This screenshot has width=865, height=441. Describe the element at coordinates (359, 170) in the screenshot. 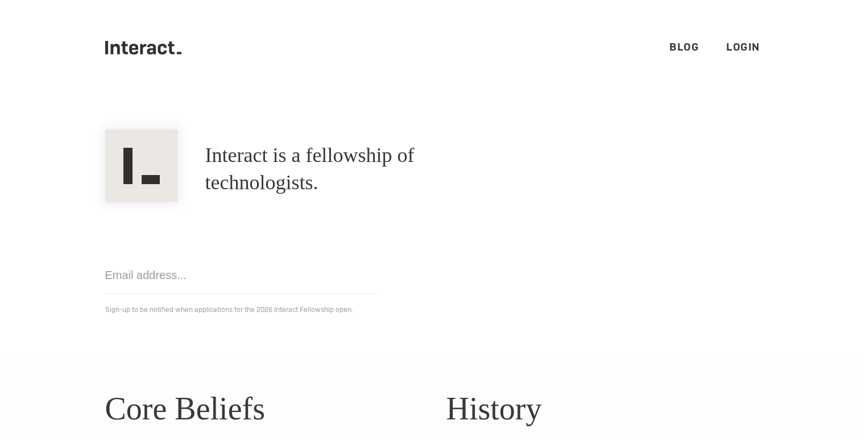

I see `h1: Interact is a fellowship of technologists.` at that location.